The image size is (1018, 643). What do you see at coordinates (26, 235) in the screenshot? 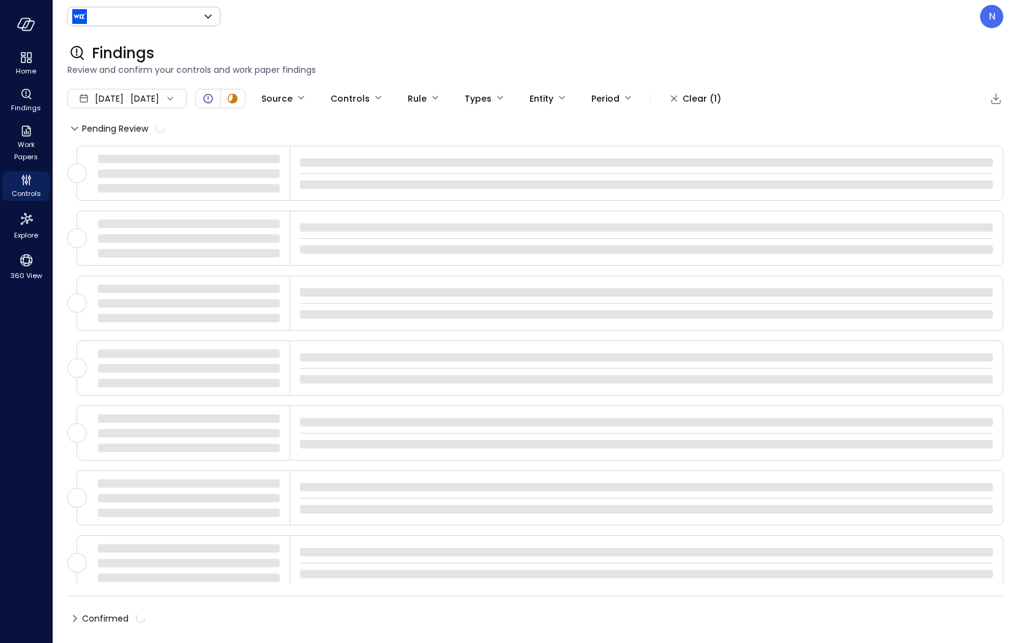
I see `span: Explore` at bounding box center [26, 235].